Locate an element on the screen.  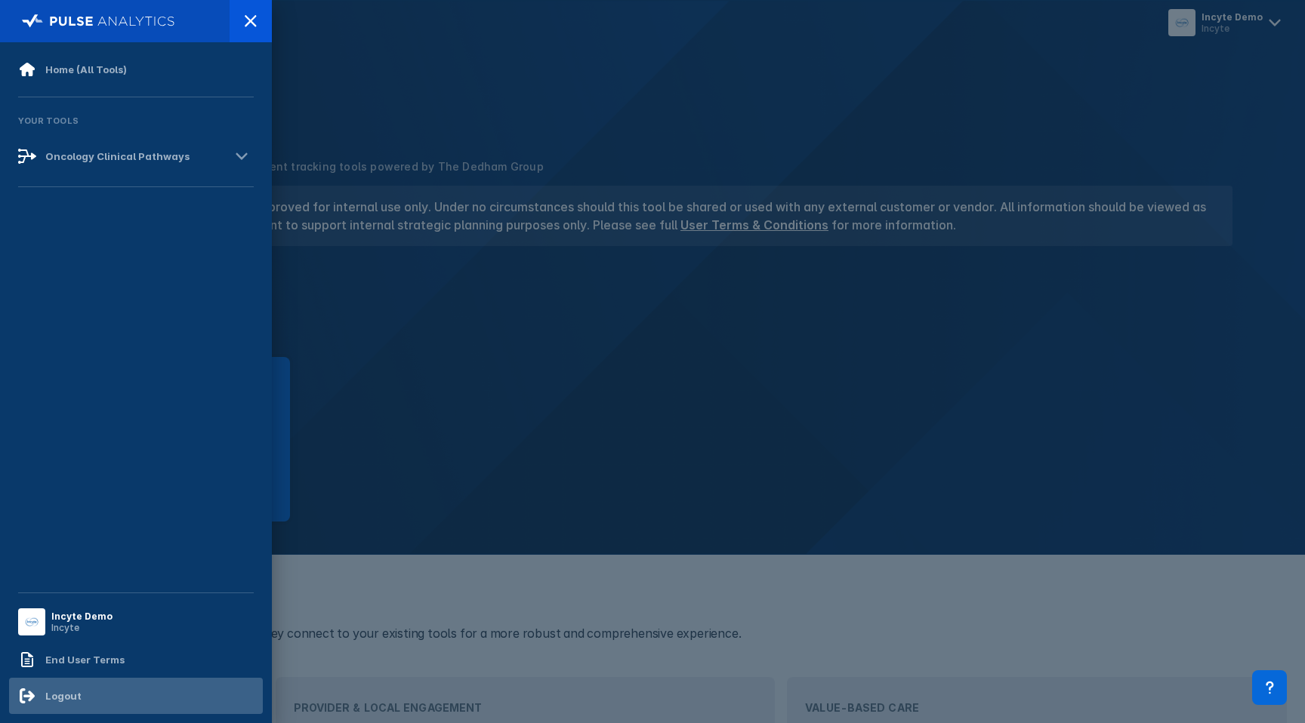
div: Home (All Tools) is located at coordinates (86, 69).